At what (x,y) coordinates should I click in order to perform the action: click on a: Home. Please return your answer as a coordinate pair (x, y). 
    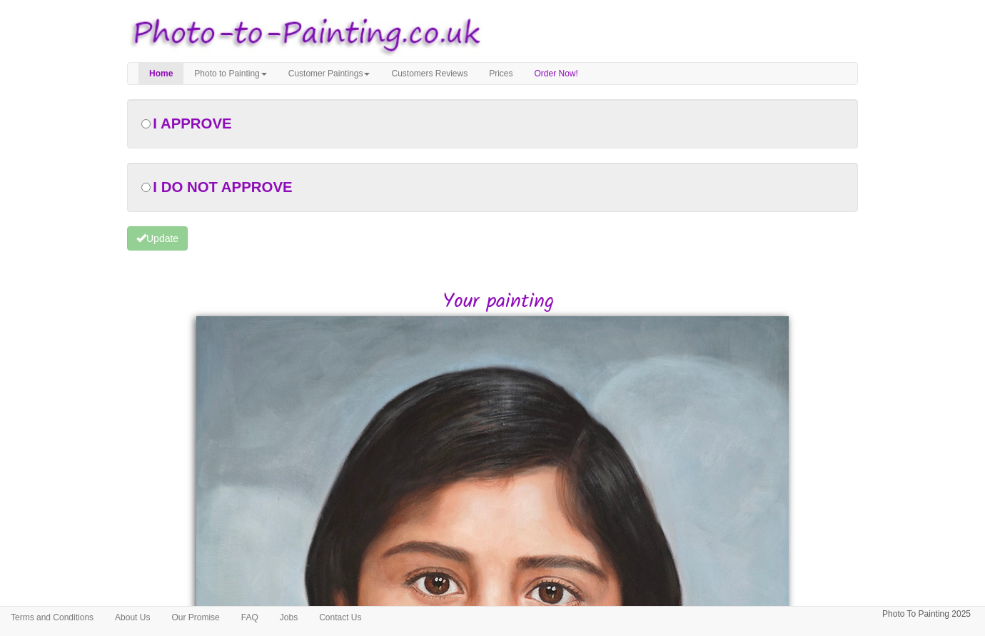
    Looking at the image, I should click on (161, 73).